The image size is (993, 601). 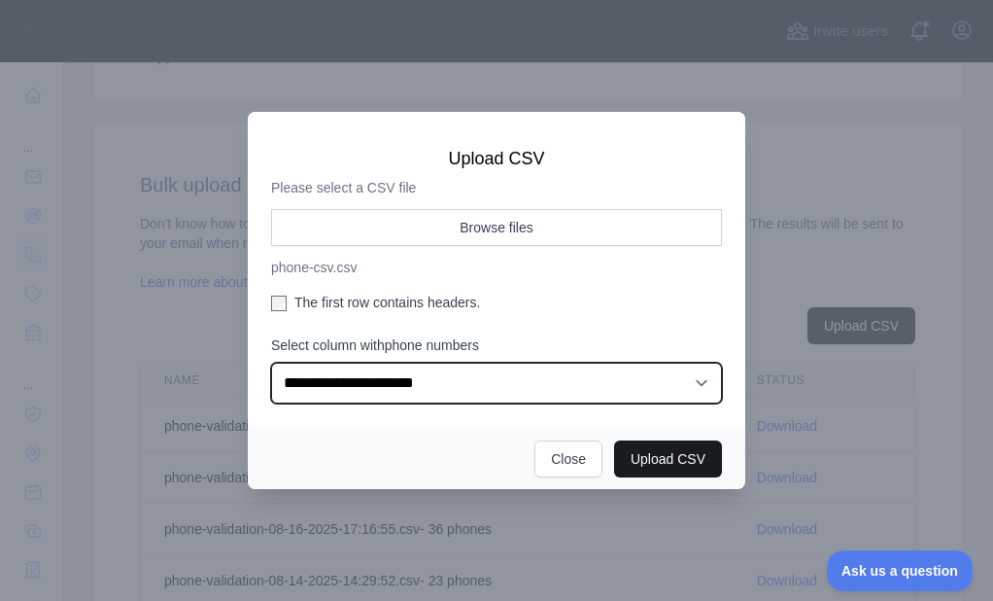 What do you see at coordinates (497, 158) in the screenshot?
I see `h3: Upload CSV` at bounding box center [497, 158].